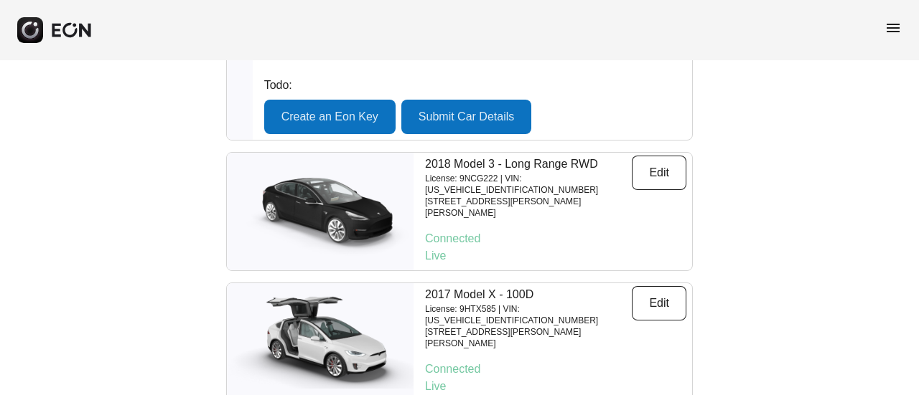 Image resolution: width=919 pixels, height=395 pixels. What do you see at coordinates (528, 164) in the screenshot?
I see `p: 2018 Model 3 - Long Range RWD` at bounding box center [528, 164].